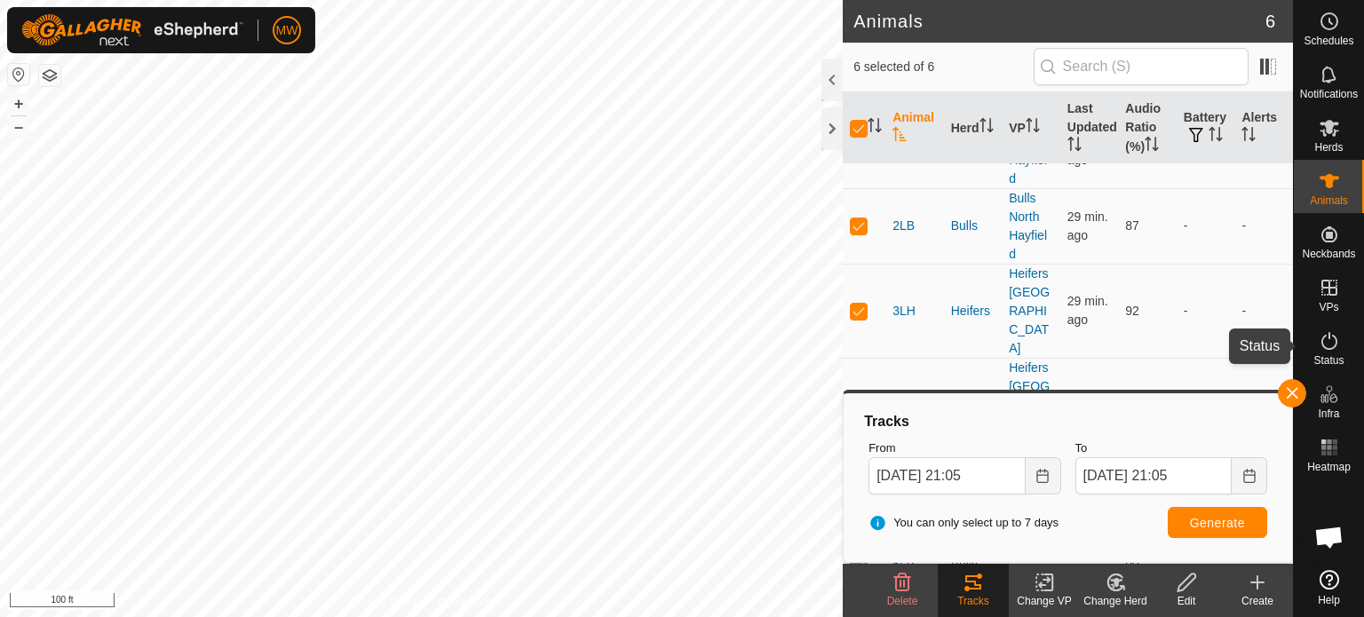 The width and height of the screenshot is (1364, 617). What do you see at coordinates (963, 523) in the screenshot?
I see `span: You can only select up to 7 days` at bounding box center [963, 523].